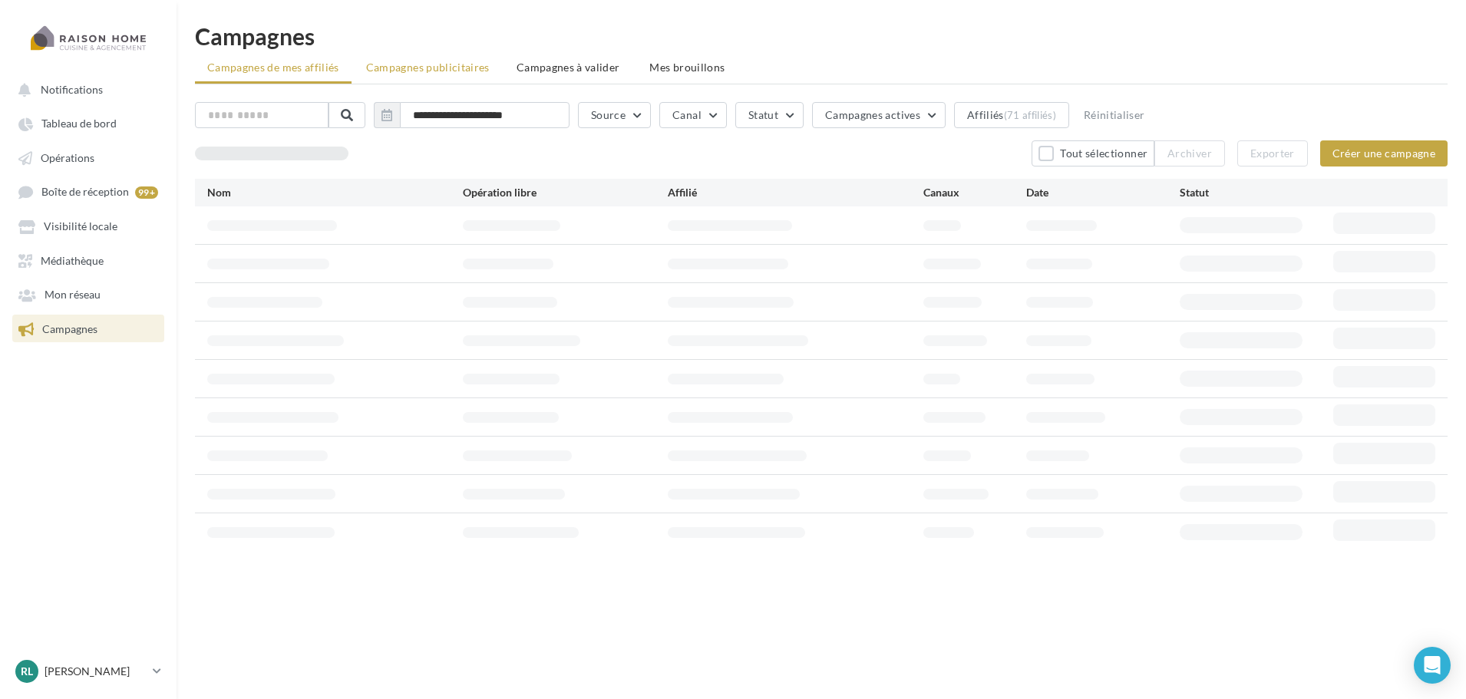 The width and height of the screenshot is (1466, 699). Describe the element at coordinates (1432, 666) in the screenshot. I see `div: Open Intercom Messenger` at that location.